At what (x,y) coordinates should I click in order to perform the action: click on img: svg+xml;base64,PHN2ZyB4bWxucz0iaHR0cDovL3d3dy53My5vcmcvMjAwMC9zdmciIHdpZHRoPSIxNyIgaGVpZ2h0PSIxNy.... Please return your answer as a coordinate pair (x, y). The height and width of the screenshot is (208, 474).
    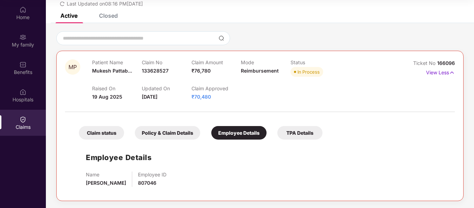
    Looking at the image, I should click on (451, 73).